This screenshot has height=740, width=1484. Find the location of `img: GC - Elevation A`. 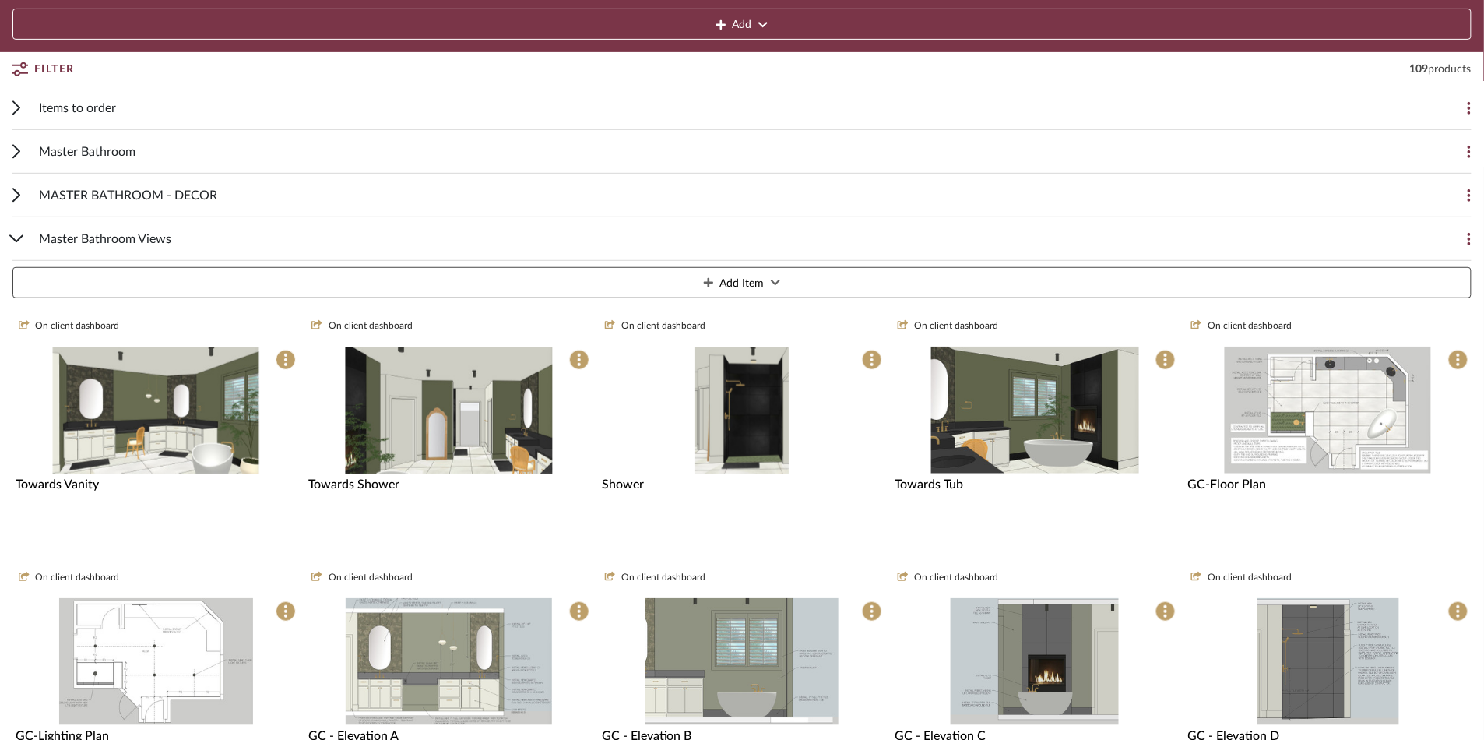

img: GC - Elevation A is located at coordinates (449, 661).